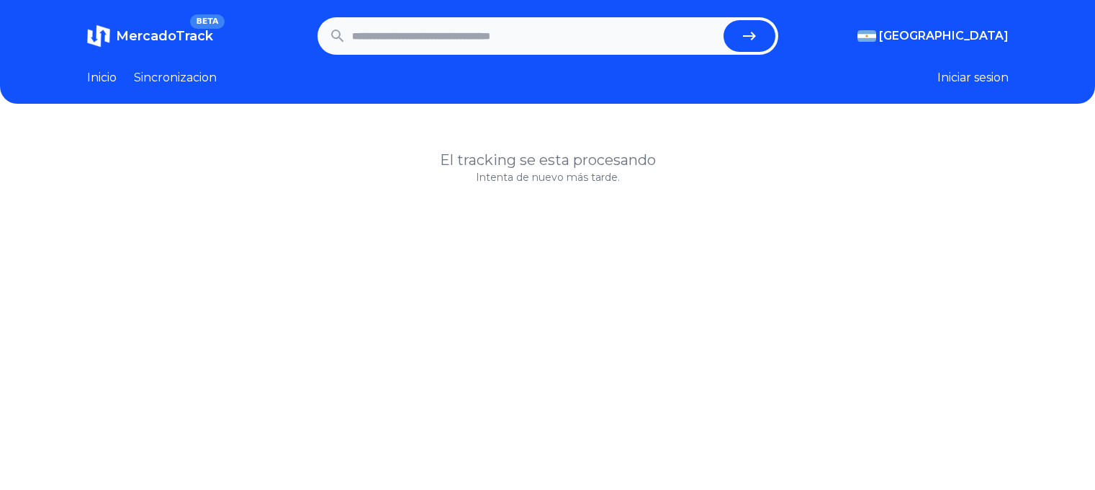  I want to click on a: Sincronizacion, so click(175, 78).